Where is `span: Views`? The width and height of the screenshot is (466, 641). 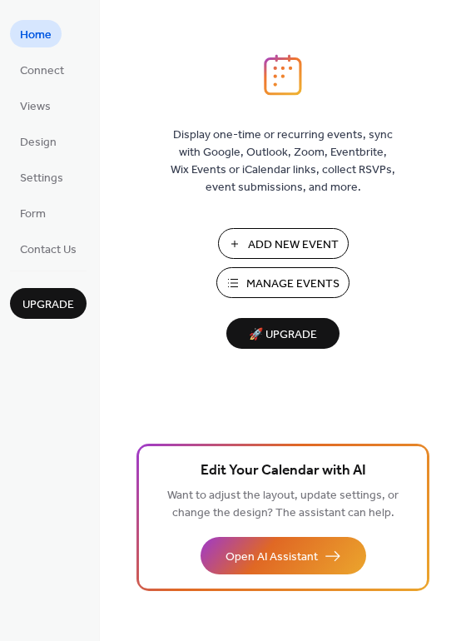 span: Views is located at coordinates (35, 106).